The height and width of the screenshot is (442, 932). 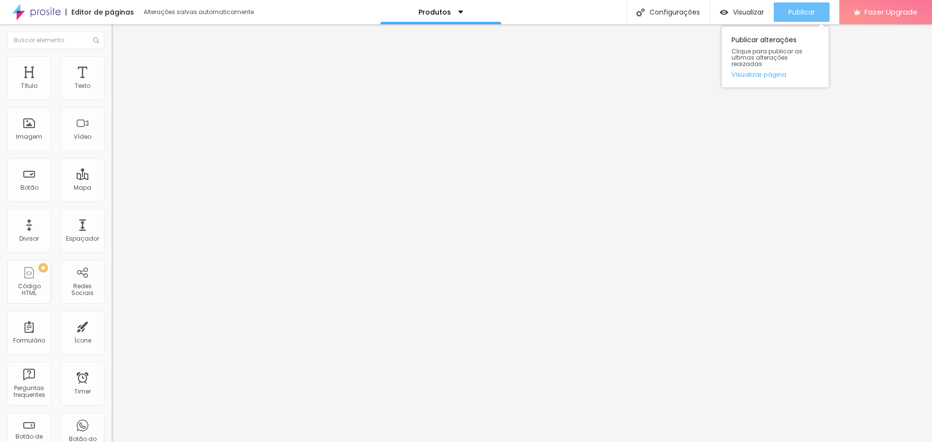 I want to click on div: Vídeo, so click(x=82, y=137).